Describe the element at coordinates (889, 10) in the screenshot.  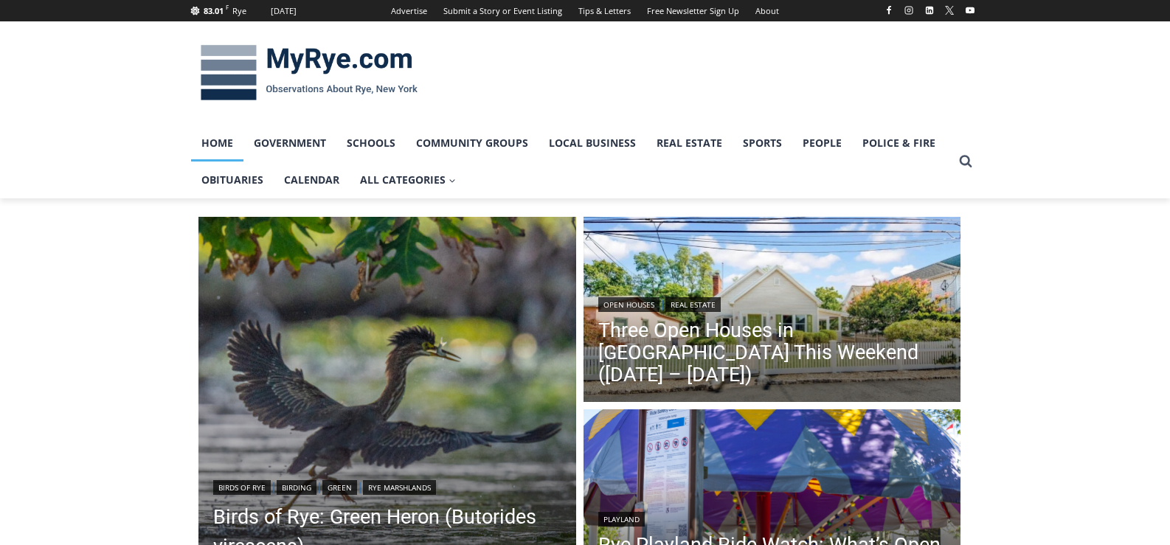
I see `a: Facebook` at that location.